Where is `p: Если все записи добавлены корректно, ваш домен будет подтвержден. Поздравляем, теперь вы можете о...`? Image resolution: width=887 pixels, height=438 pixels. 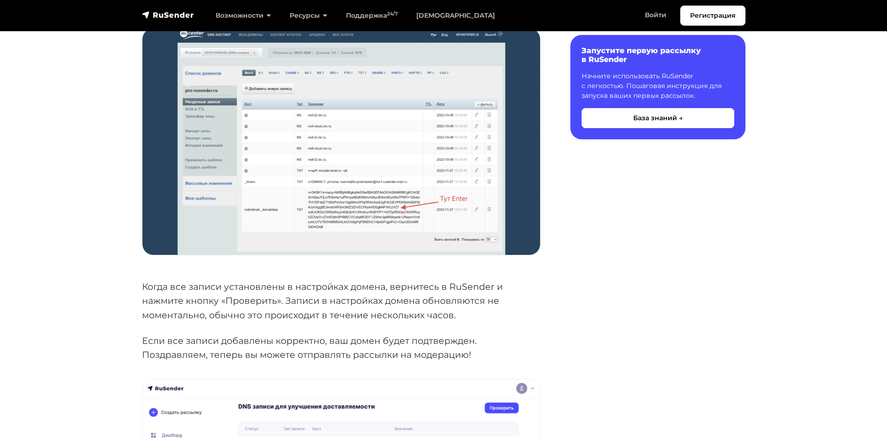
p: Если все записи добавлены корректно, ваш домен будет подтвержден. Поздравляем, теперь вы можете о... is located at coordinates (341, 347).